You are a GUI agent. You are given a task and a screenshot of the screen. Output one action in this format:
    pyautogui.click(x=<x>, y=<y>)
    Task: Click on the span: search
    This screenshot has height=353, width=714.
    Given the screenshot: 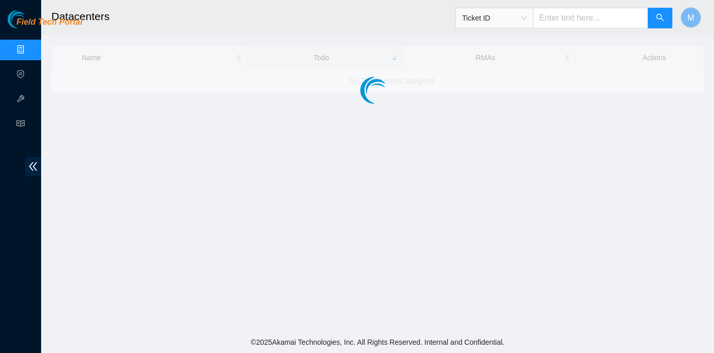 What is the action you would take?
    pyautogui.click(x=660, y=18)
    